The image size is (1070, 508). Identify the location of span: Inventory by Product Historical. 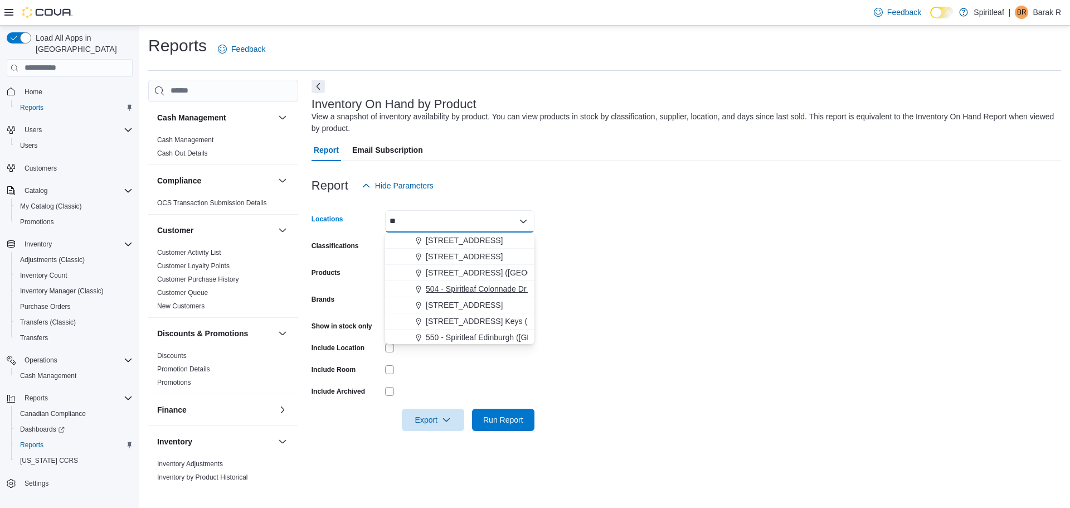
(202, 477).